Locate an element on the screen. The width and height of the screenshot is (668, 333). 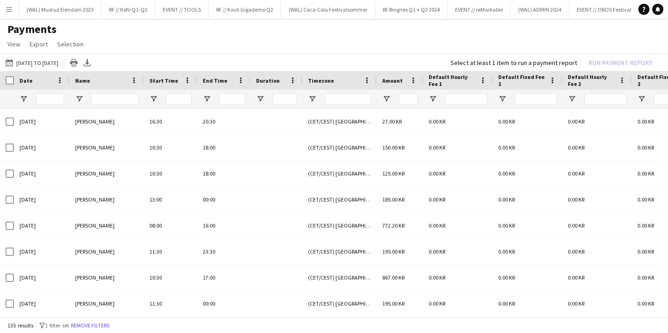
span: 27.00 KR is located at coordinates (392, 121).